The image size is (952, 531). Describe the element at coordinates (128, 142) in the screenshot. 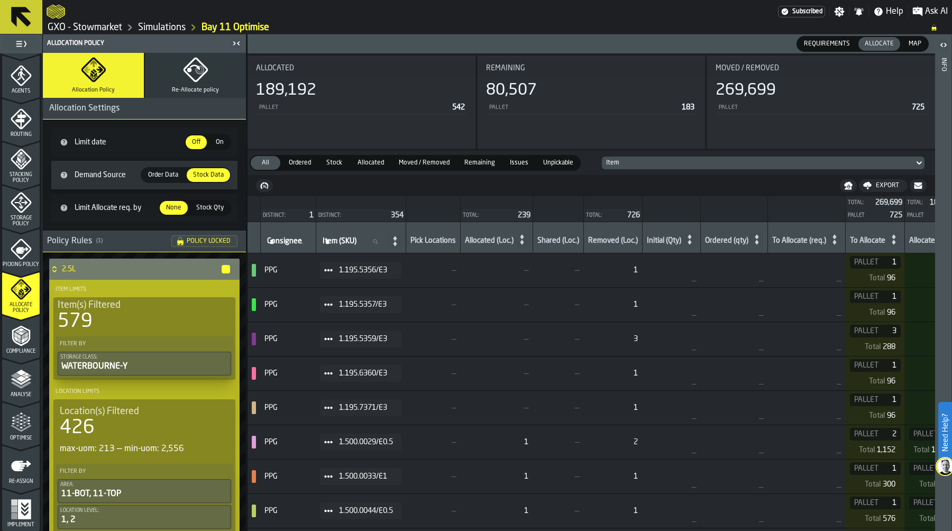

I see `span: Limit date` at that location.